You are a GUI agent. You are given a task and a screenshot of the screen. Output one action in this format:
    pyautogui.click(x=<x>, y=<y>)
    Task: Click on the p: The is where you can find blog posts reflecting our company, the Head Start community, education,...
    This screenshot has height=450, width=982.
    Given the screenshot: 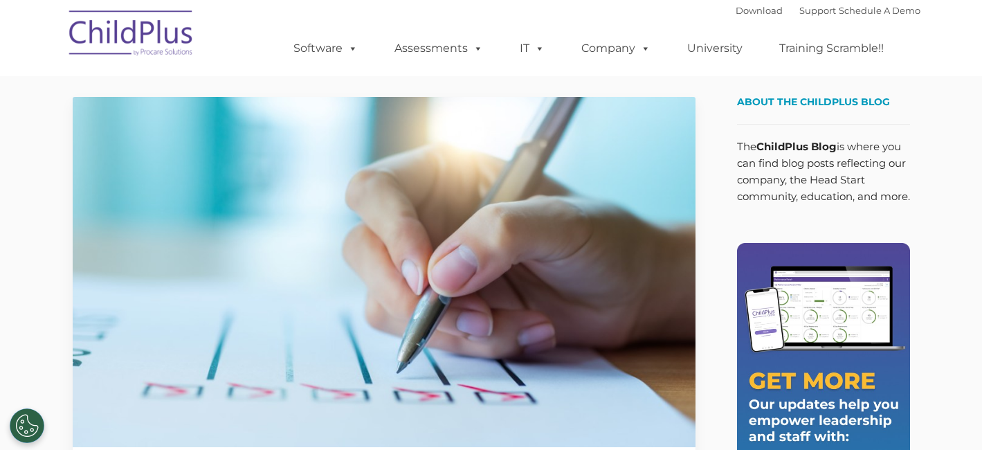 What is the action you would take?
    pyautogui.click(x=823, y=172)
    